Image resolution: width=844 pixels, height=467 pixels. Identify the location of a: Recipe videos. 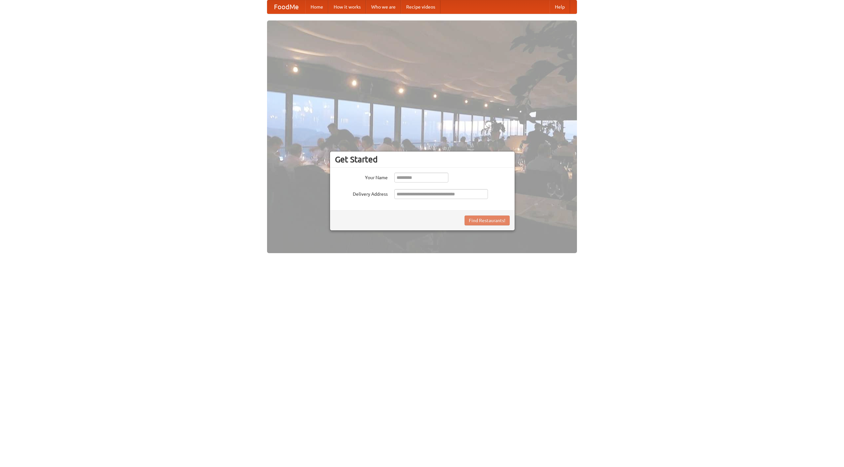
(421, 7).